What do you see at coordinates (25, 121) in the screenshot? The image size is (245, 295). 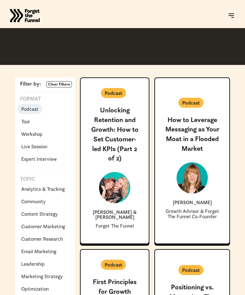 I see `a: Tool` at bounding box center [25, 121].